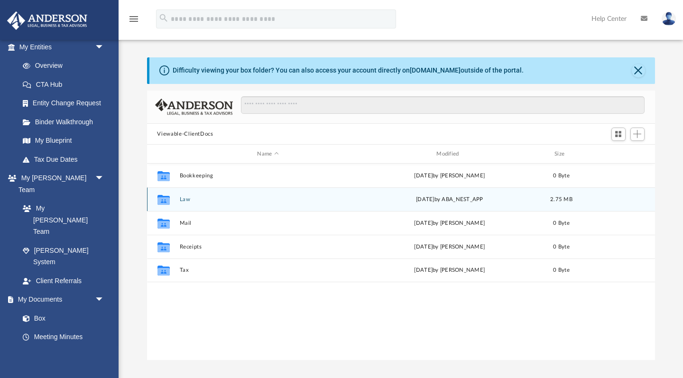  I want to click on img: User Pic, so click(668, 18).